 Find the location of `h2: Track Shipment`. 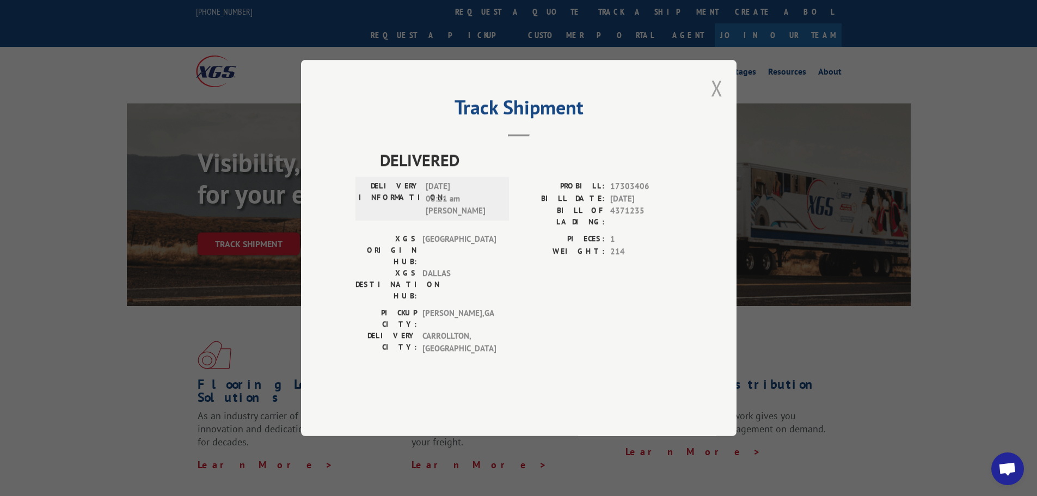

h2: Track Shipment is located at coordinates (519, 110).